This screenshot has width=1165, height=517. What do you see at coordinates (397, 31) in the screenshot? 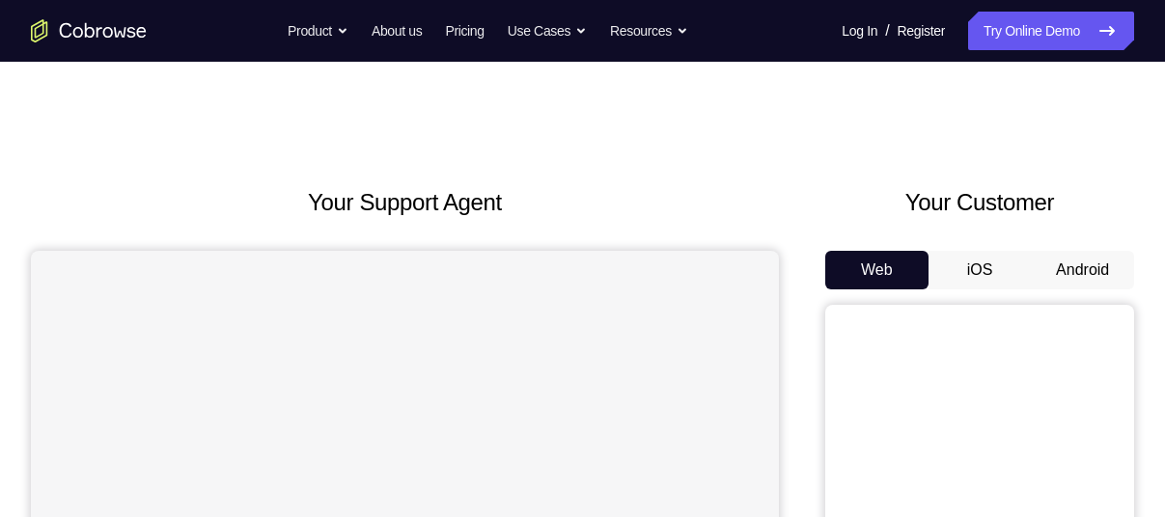
I see `a: About us` at bounding box center [397, 31].